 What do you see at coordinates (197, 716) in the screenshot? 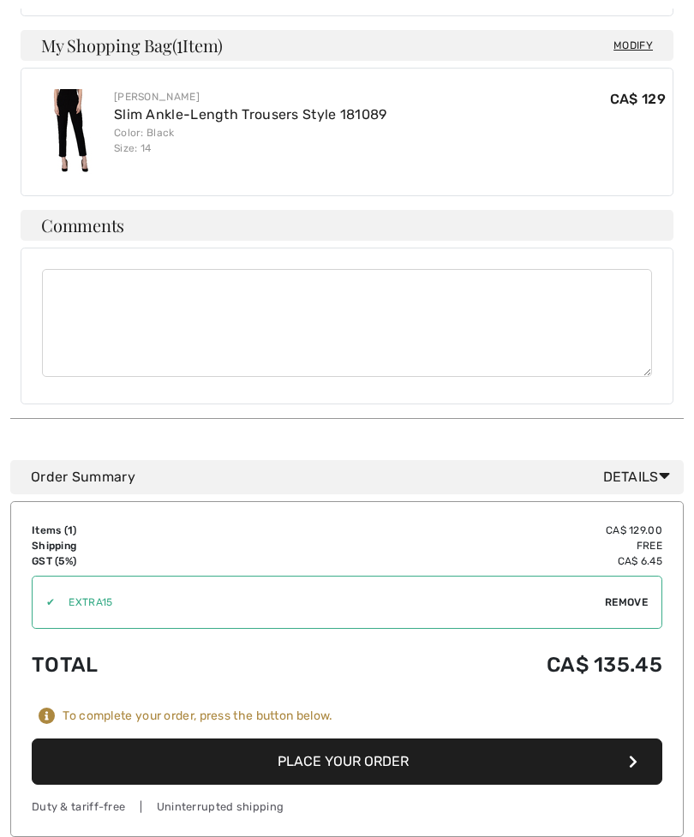
I see `div: To complete your order, press the button below.` at bounding box center [197, 716].